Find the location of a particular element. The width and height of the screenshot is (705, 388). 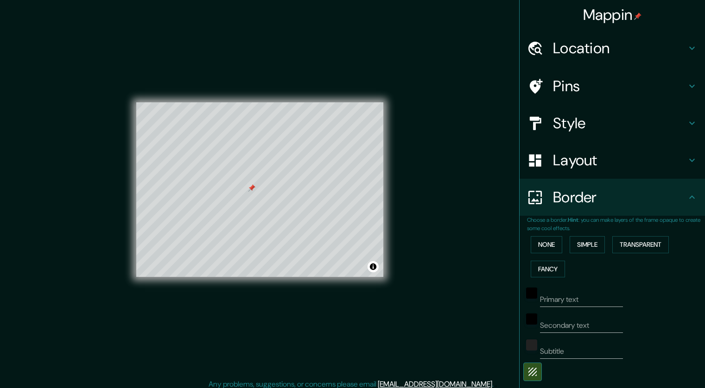

button: Toggle attribution is located at coordinates (373, 267).